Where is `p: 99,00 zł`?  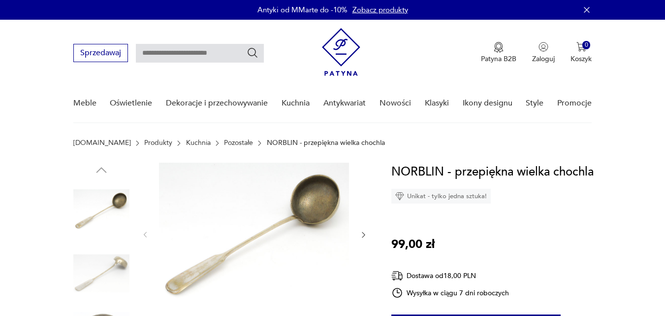
p: 99,00 zł is located at coordinates (413, 244).